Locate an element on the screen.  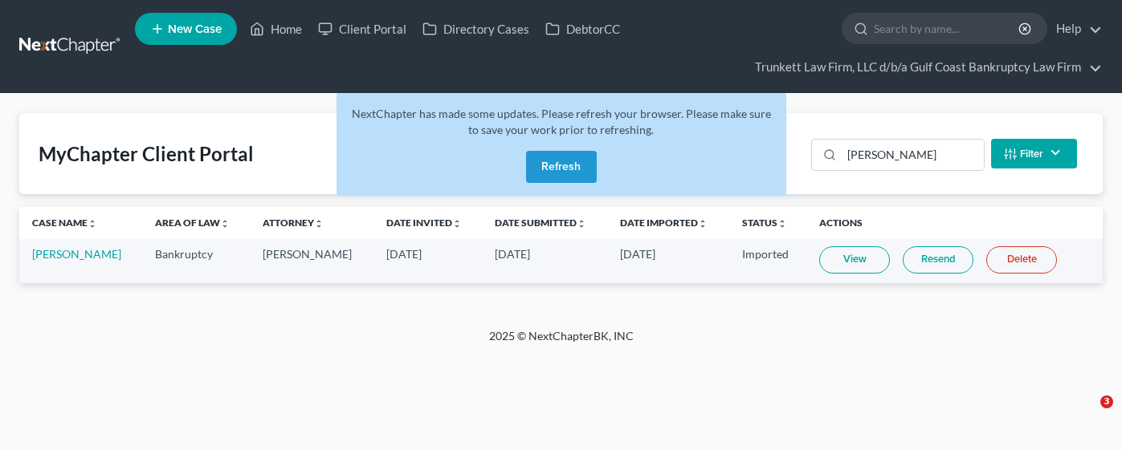
a: Resend is located at coordinates (938, 260).